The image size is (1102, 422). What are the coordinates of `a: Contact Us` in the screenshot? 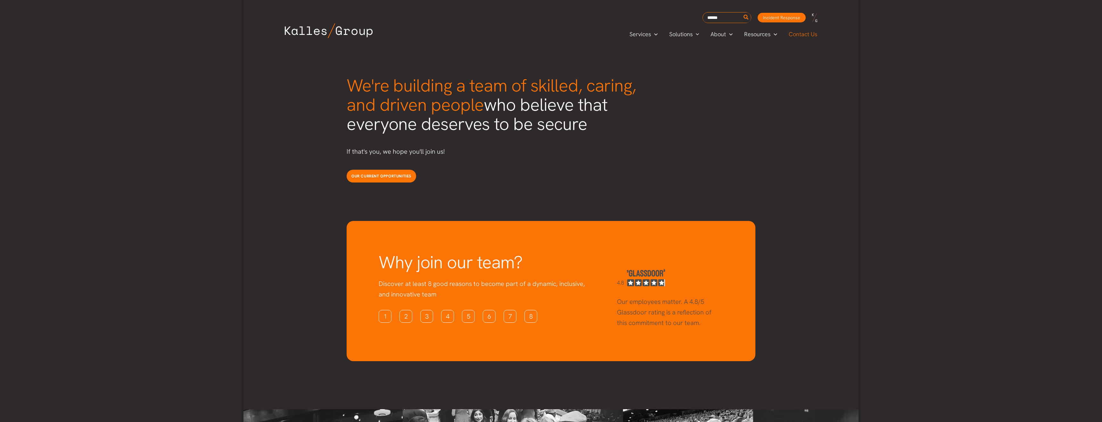 It's located at (803, 34).